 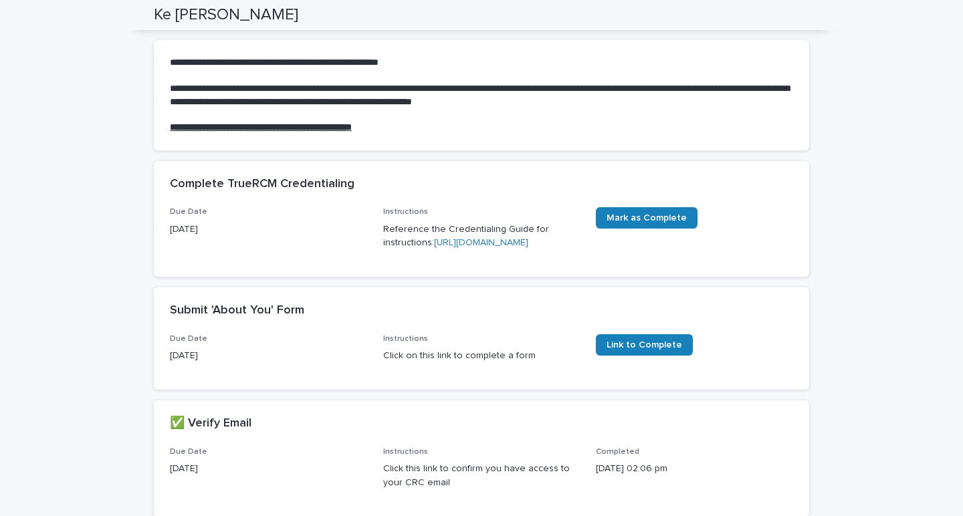 I want to click on span: Link to Complete, so click(x=644, y=345).